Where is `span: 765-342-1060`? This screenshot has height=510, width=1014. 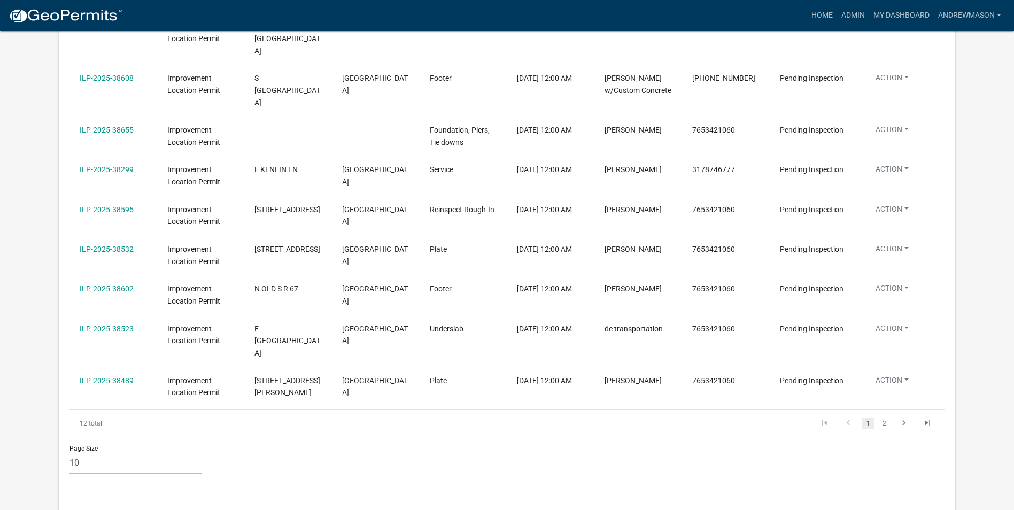 span: 765-342-1060 is located at coordinates (724, 78).